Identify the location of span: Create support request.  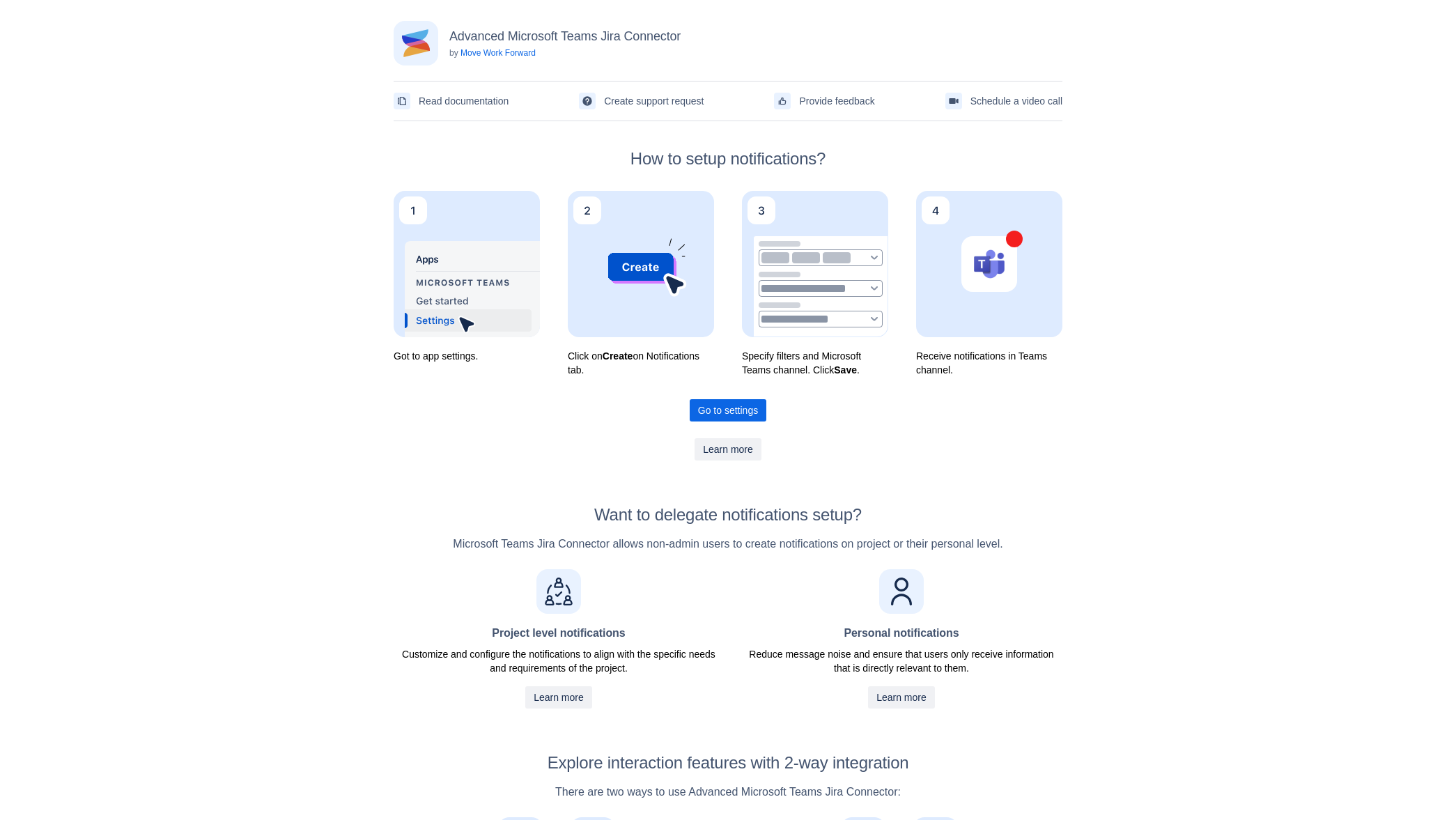
(653, 101).